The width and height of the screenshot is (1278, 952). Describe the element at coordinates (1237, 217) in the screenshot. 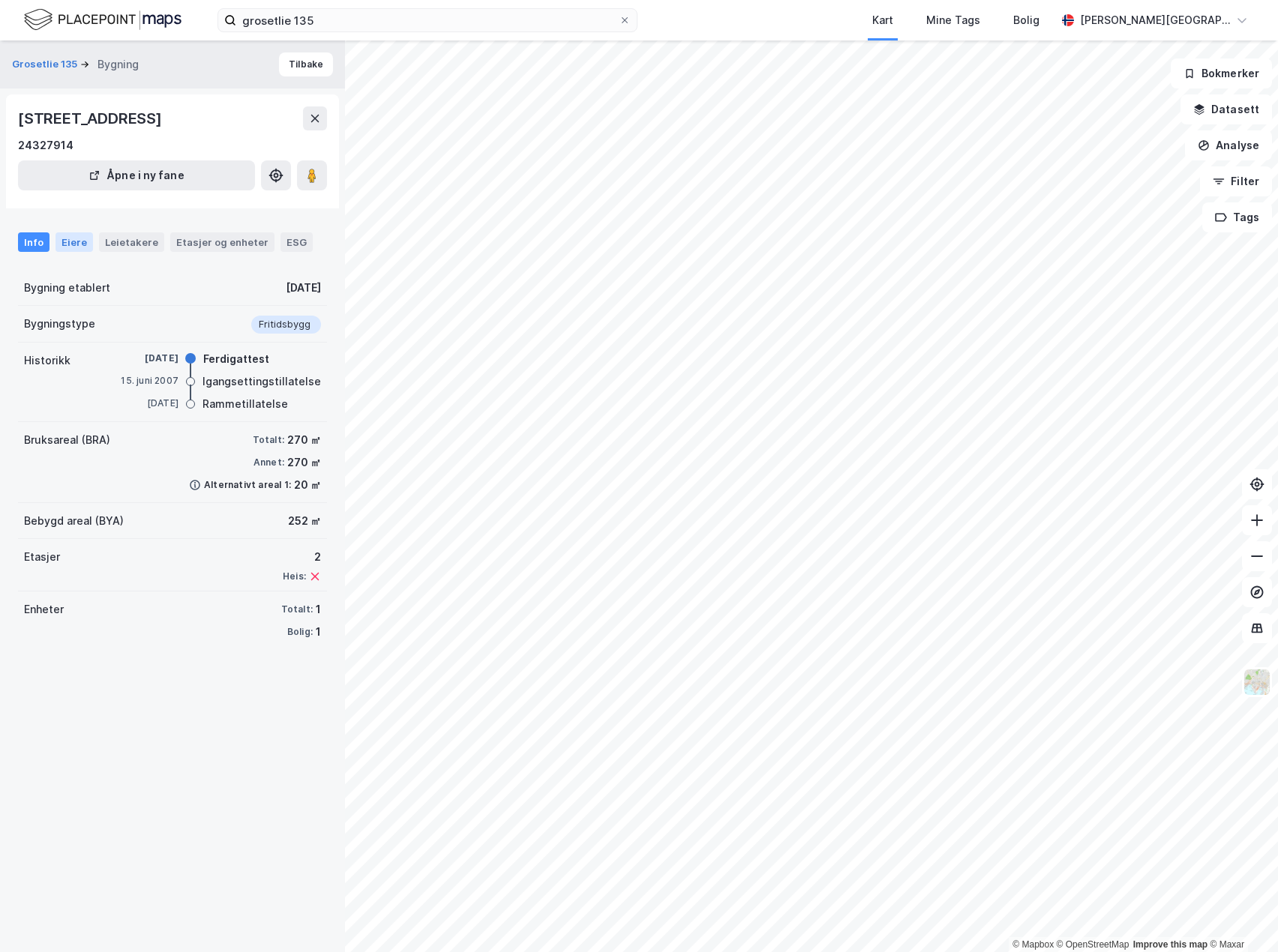

I see `button: Tags` at that location.